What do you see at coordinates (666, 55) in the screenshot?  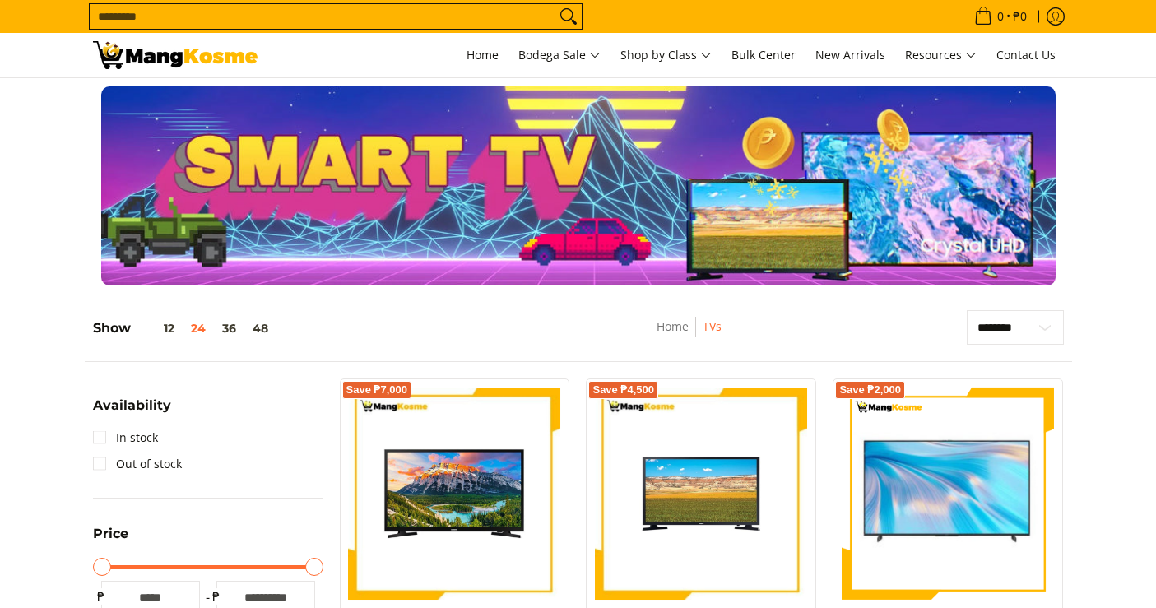 I see `a: Shop by Class` at bounding box center [666, 55].